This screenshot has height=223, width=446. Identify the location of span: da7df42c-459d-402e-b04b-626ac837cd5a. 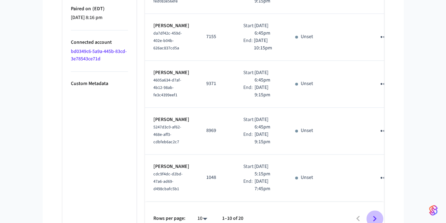
(167, 41).